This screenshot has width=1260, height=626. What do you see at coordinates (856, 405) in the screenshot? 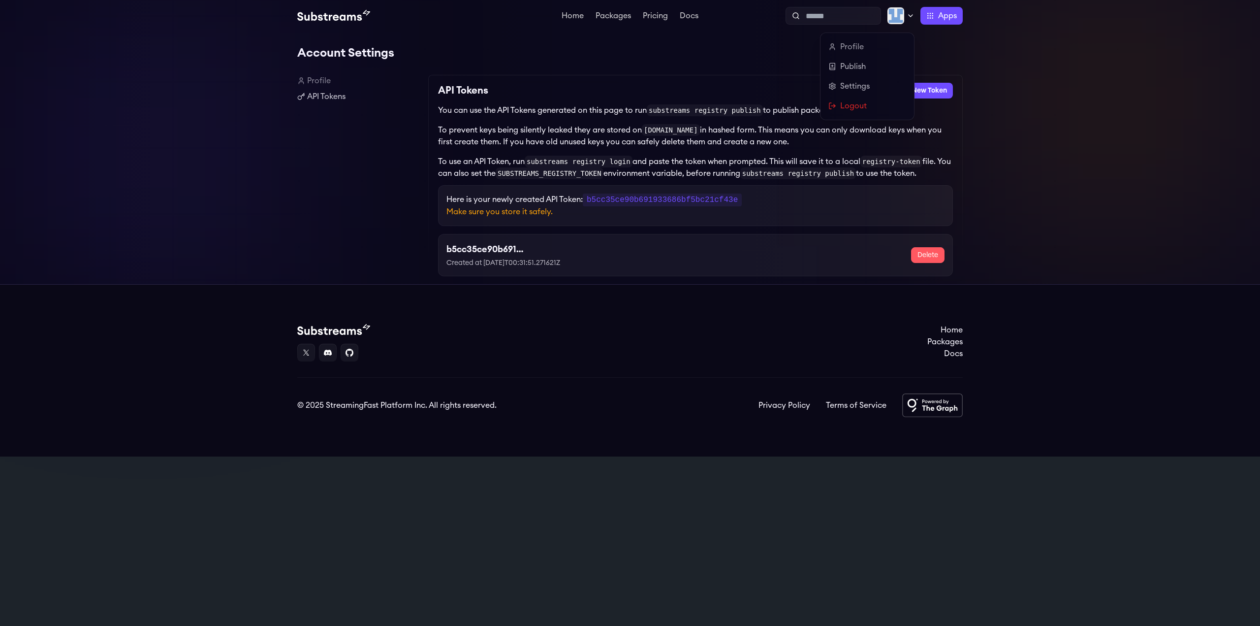
I see `a: Terms of Service` at bounding box center [856, 405].